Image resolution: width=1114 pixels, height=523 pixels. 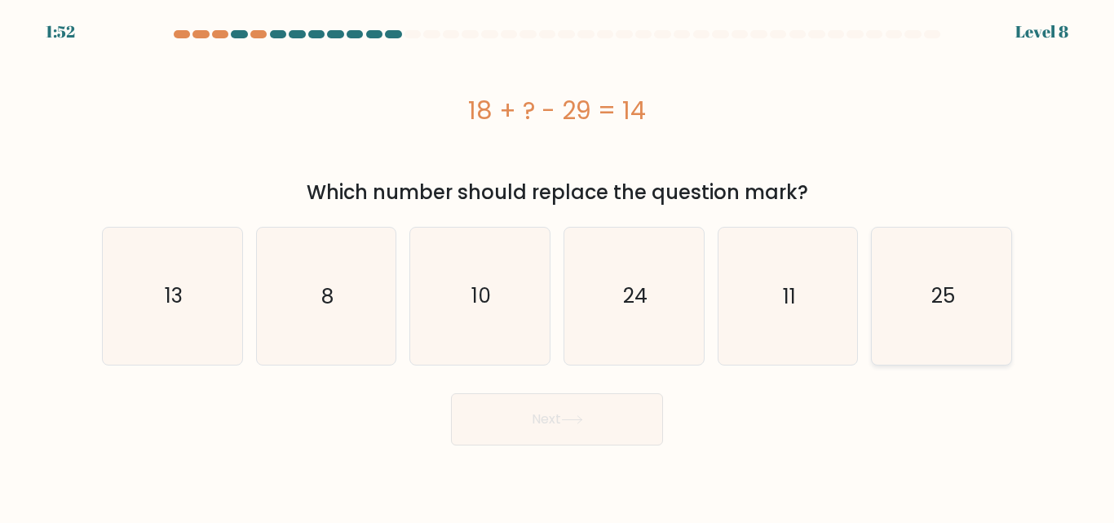 I want to click on div: Which number should replace the question mark?, so click(x=557, y=192).